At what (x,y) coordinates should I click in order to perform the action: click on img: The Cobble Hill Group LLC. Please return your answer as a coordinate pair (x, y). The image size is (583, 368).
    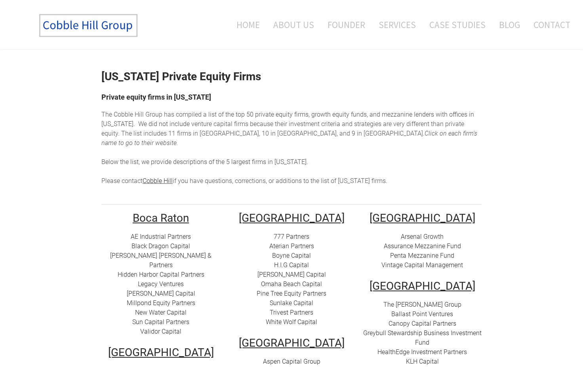
    Looking at the image, I should click on (89, 26).